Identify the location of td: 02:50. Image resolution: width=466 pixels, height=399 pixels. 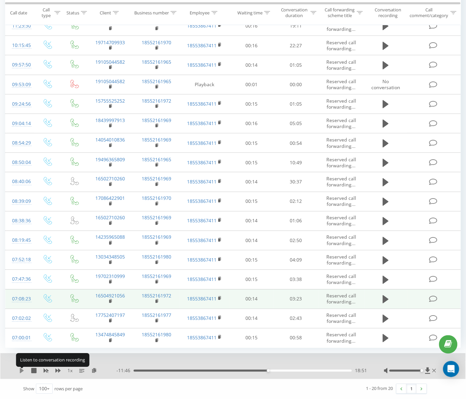
(296, 241).